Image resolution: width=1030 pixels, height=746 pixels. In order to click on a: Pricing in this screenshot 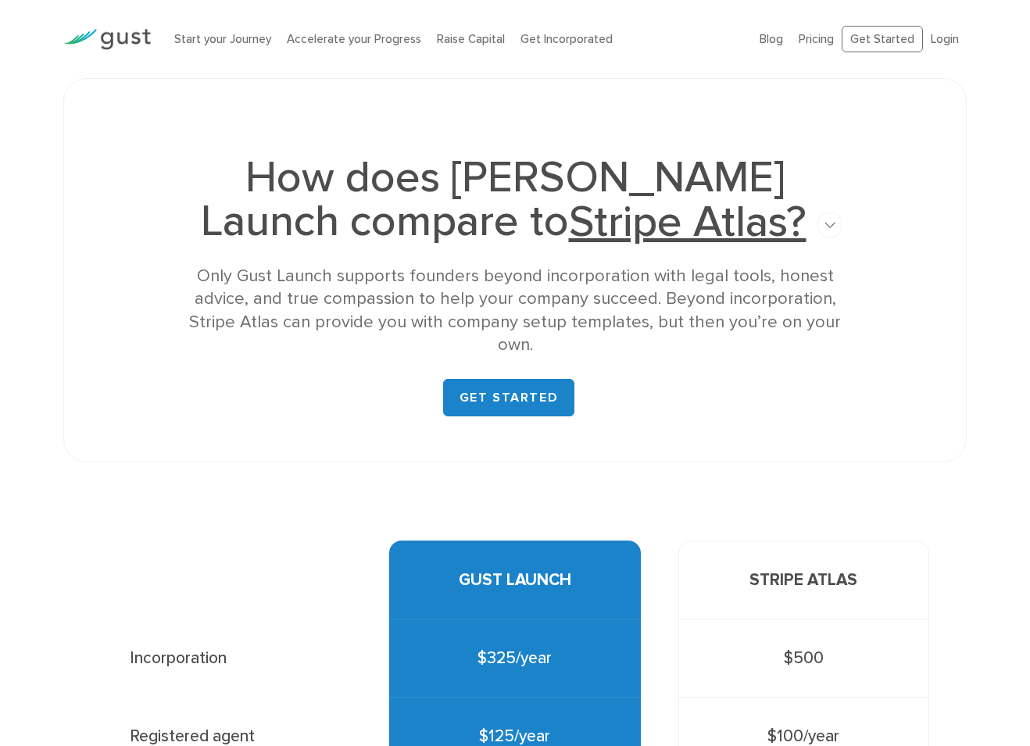, I will do `click(816, 39)`.